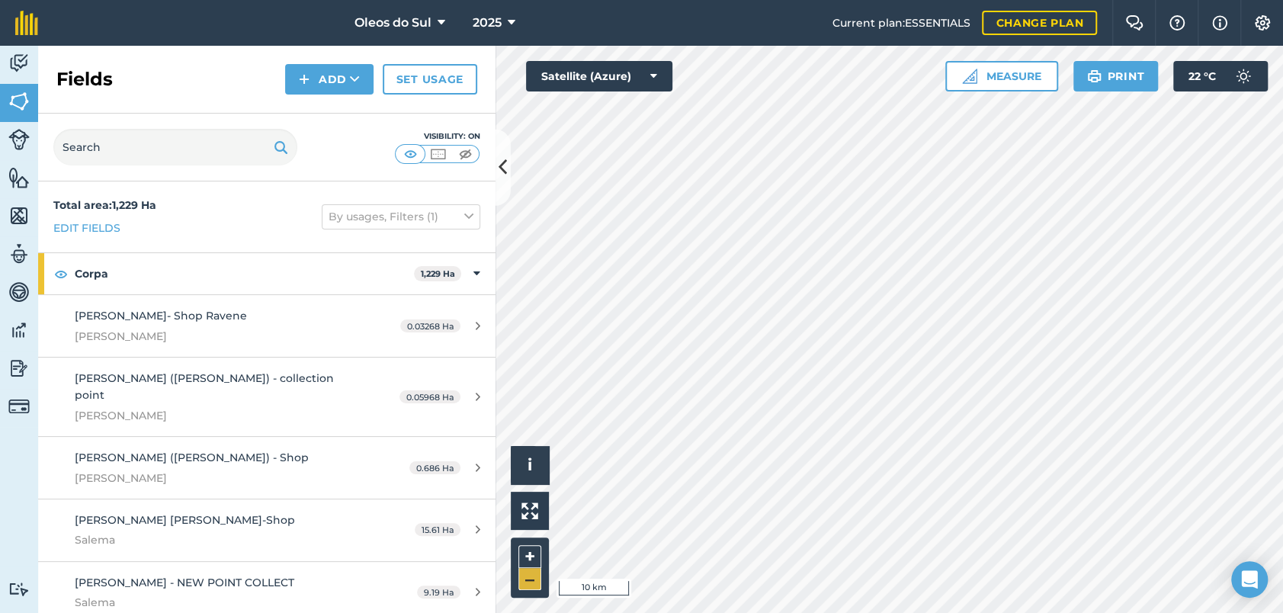 The image size is (1283, 613). Describe the element at coordinates (970, 76) in the screenshot. I see `img: Ruler icon` at that location.